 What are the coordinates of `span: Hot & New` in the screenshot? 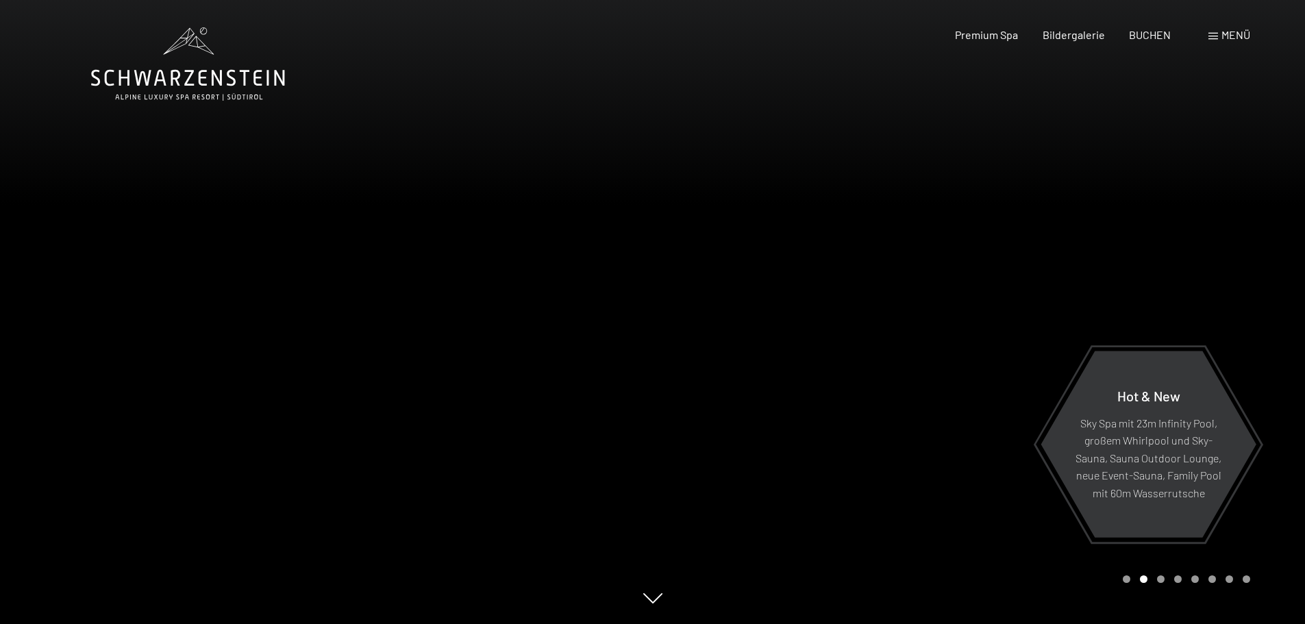 It's located at (1149, 395).